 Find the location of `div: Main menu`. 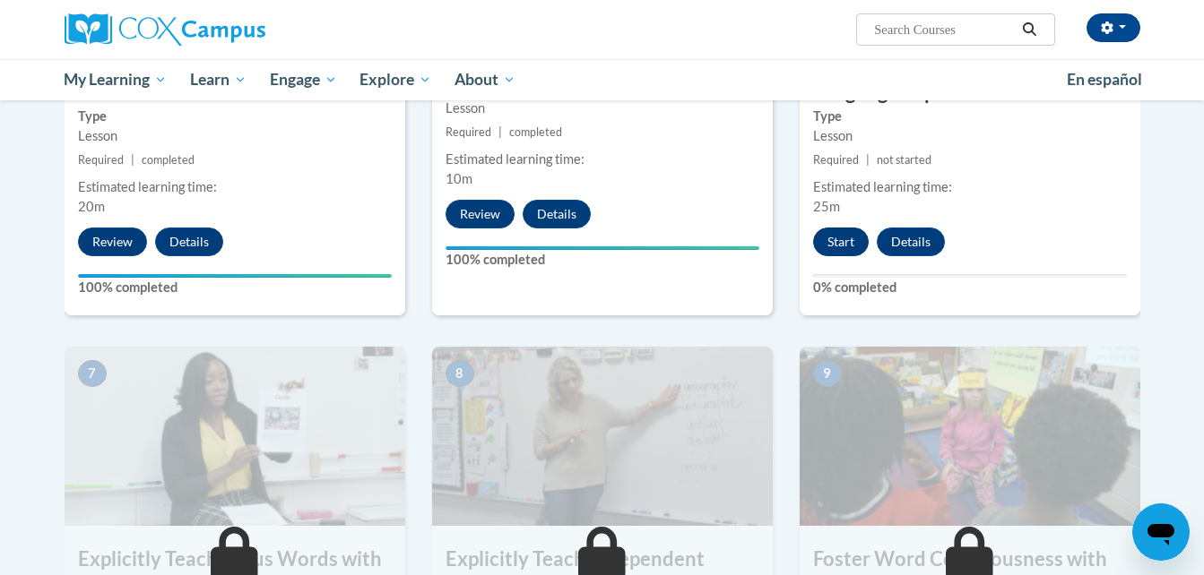

div: Main menu is located at coordinates (602, 80).